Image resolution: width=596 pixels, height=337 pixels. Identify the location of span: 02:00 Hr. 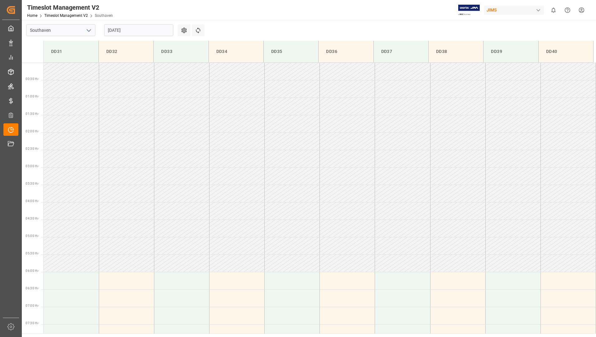
(32, 131).